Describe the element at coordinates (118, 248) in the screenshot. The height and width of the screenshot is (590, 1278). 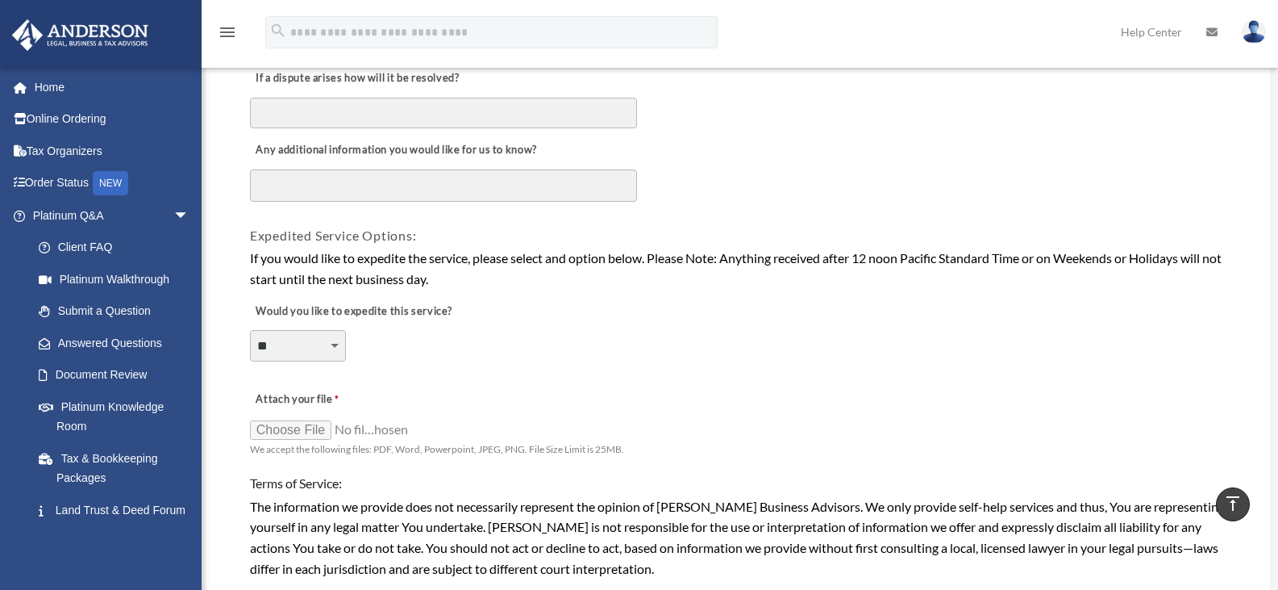
I see `a: Client FAQ` at that location.